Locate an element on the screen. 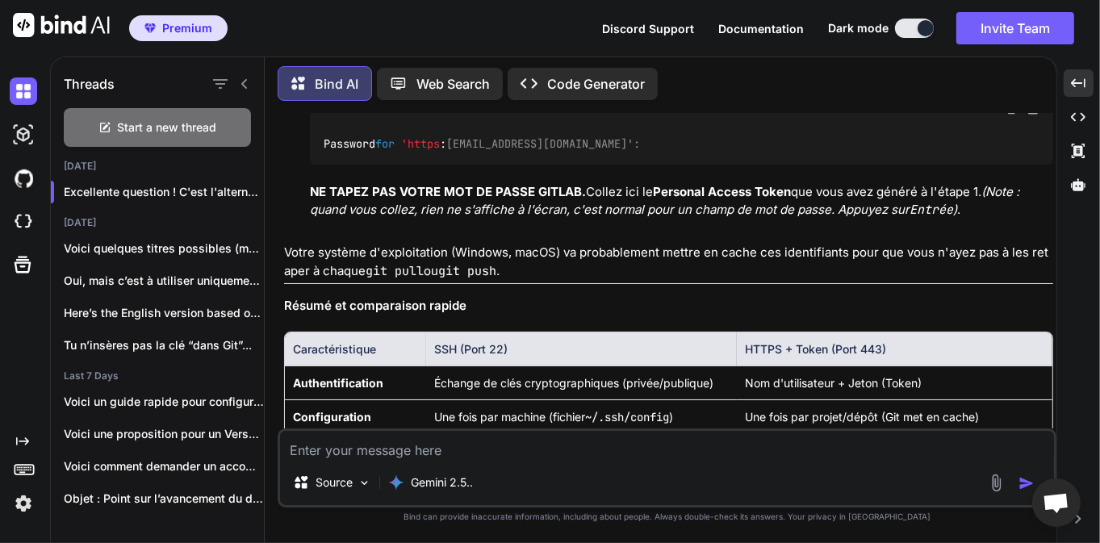  strong: Personal Access Token is located at coordinates (721, 191).